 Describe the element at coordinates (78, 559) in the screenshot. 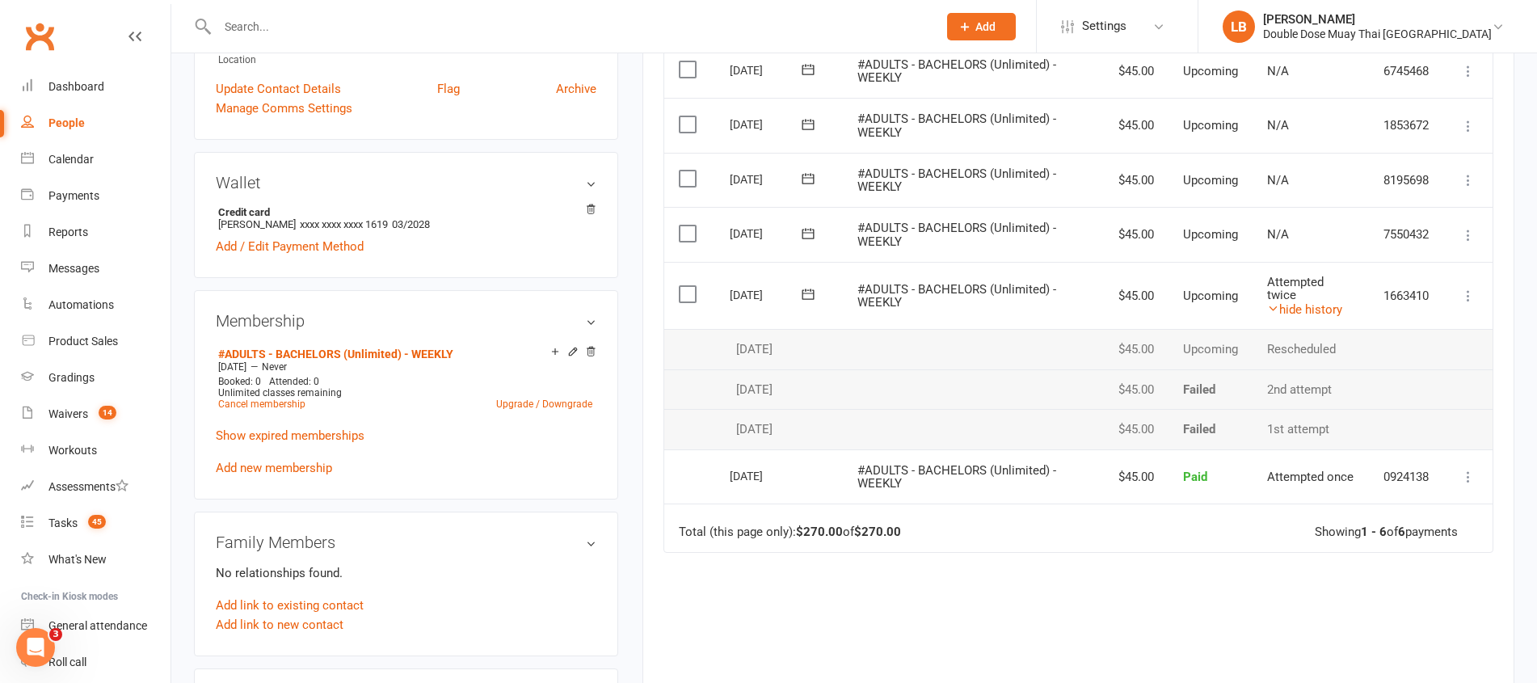

I see `div: What's New` at that location.